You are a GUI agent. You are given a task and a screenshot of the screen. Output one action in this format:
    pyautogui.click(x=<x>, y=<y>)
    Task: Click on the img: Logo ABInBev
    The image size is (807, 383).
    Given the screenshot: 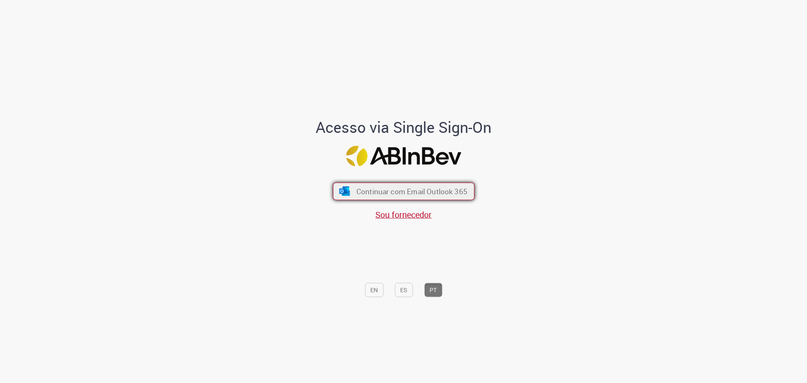 What is the action you would take?
    pyautogui.click(x=404, y=156)
    